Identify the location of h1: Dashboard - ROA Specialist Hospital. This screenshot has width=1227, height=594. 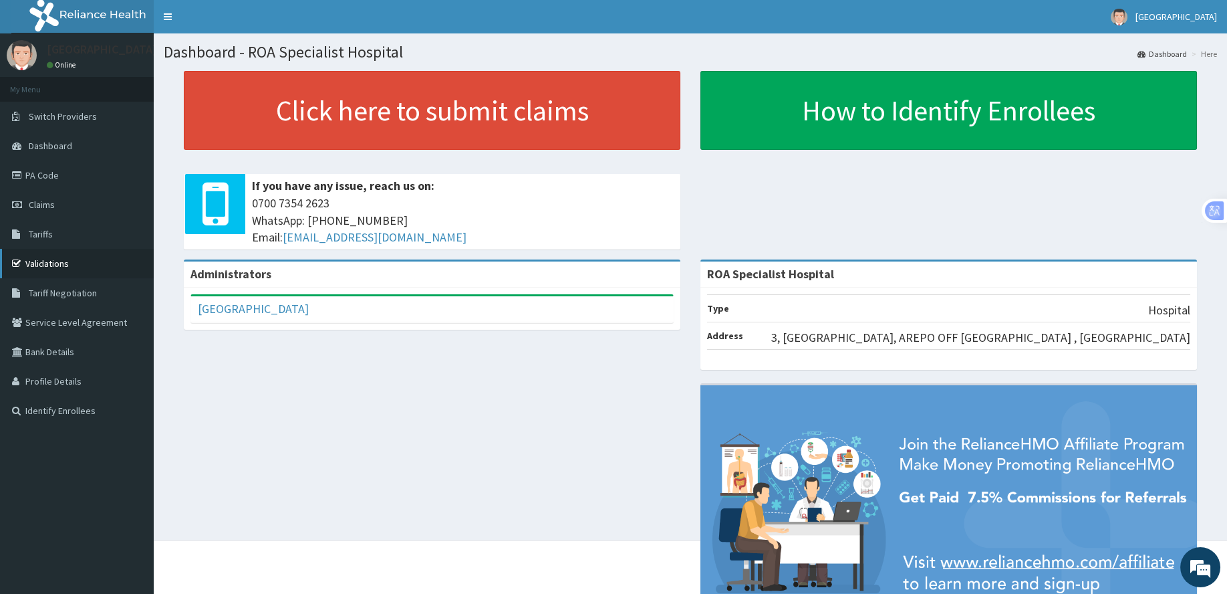
(691, 52).